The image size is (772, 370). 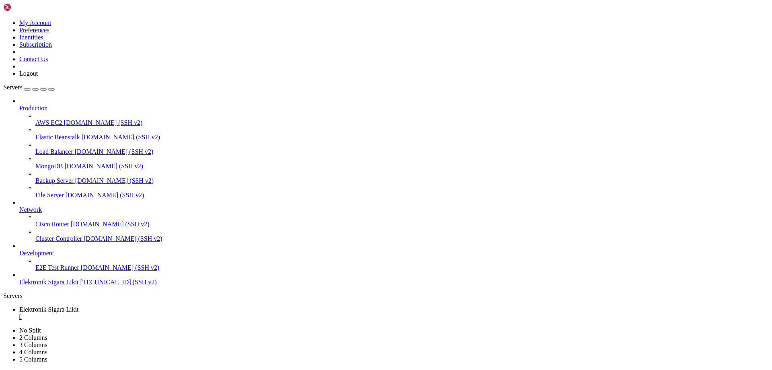 I want to click on span: Production, so click(x=33, y=108).